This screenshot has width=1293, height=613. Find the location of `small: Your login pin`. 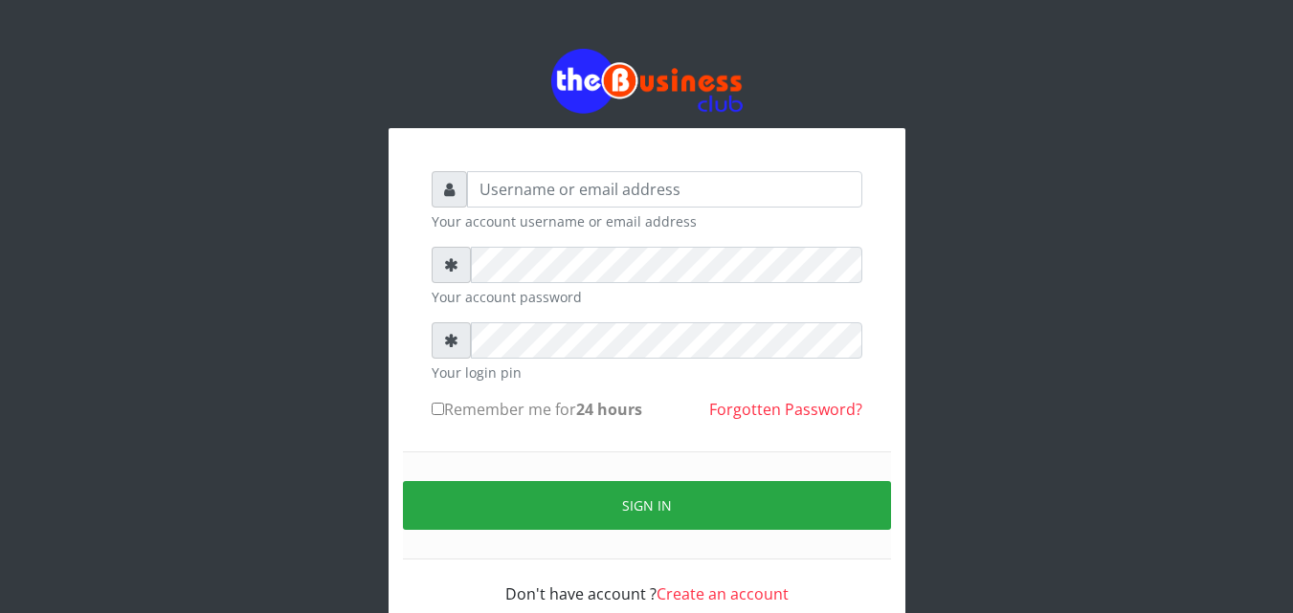

small: Your login pin is located at coordinates (647, 372).